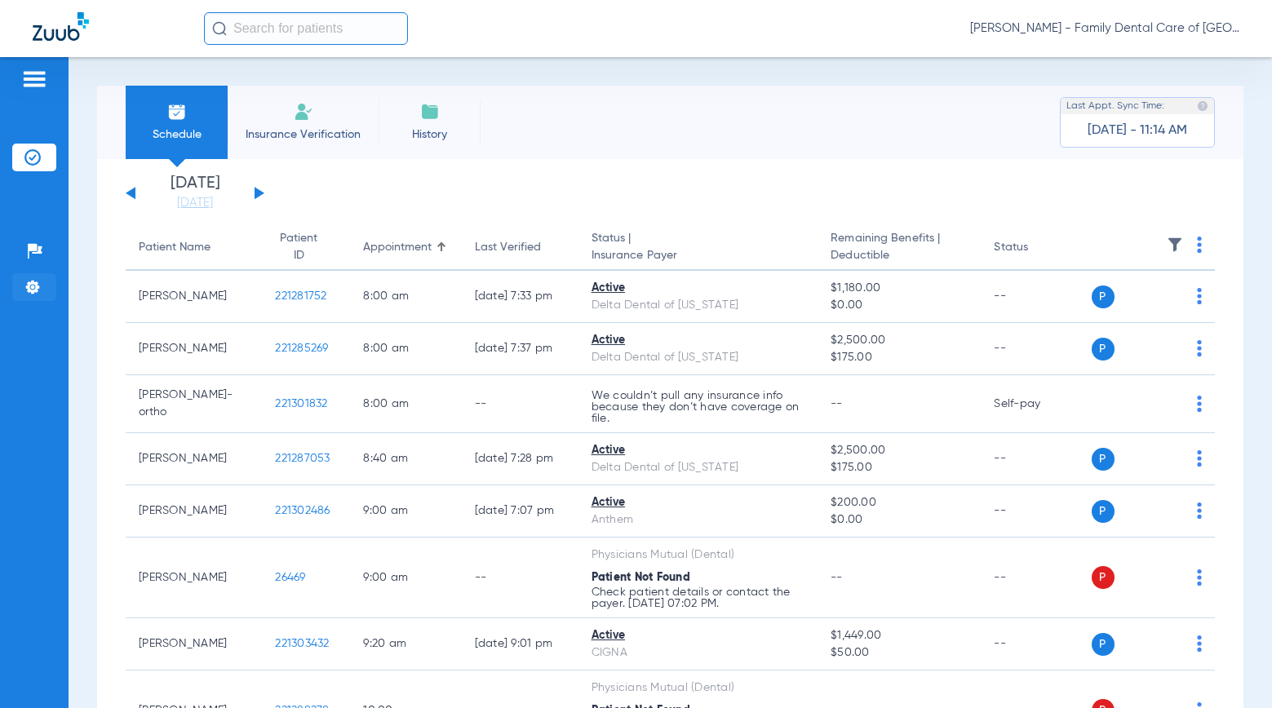 The image size is (1272, 708). Describe the element at coordinates (1203, 106) in the screenshot. I see `img: last sync help info` at that location.